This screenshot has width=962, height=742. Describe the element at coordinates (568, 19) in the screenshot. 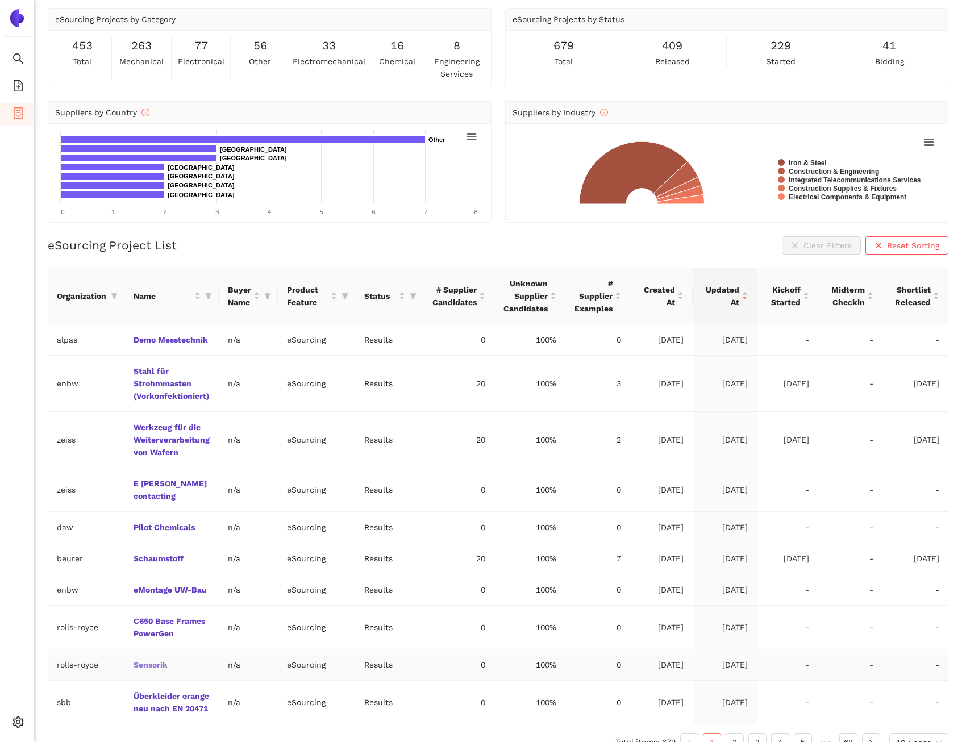

I see `span: eSourcing Projects by Status` at that location.